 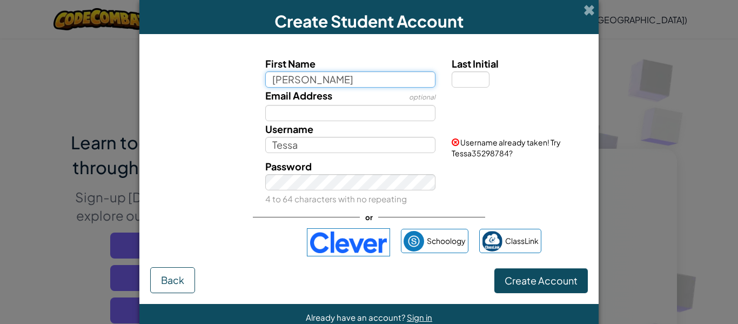 What do you see at coordinates (369, 21) in the screenshot?
I see `span: Create Student Account` at bounding box center [369, 21].